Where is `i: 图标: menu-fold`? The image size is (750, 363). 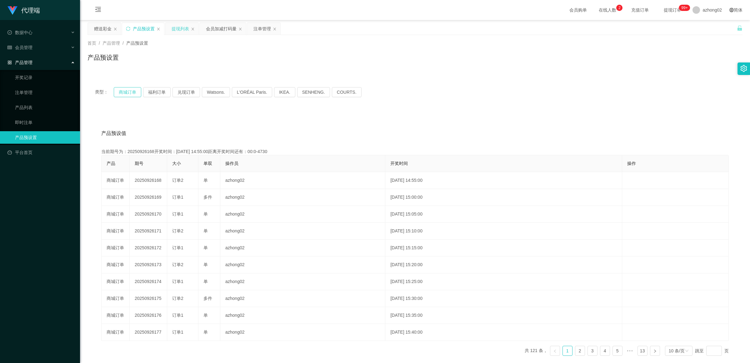
i: 图标: menu-fold is located at coordinates (98, 10).